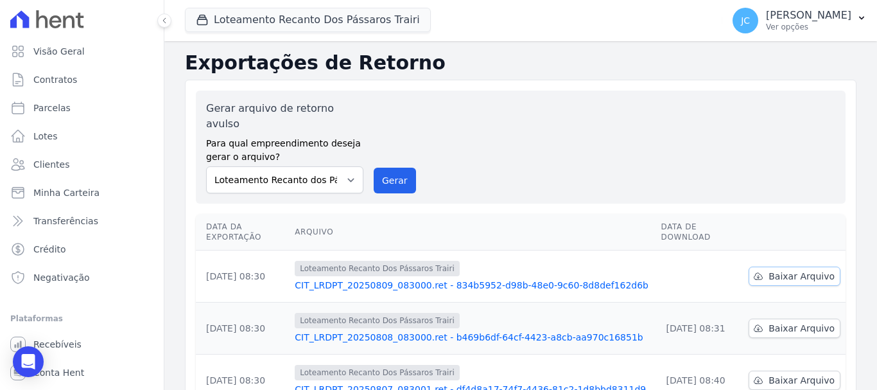 The width and height of the screenshot is (877, 390). What do you see at coordinates (284, 148) in the screenshot?
I see `label: Para qual empreendimento deseja gerar o arquivo?` at bounding box center [284, 148].